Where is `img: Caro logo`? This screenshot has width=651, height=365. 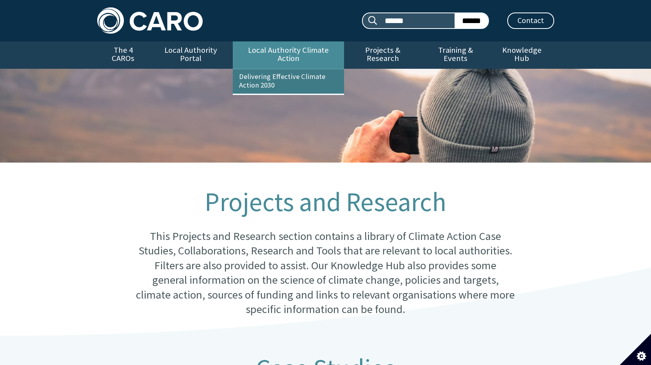 img: Caro logo is located at coordinates (150, 20).